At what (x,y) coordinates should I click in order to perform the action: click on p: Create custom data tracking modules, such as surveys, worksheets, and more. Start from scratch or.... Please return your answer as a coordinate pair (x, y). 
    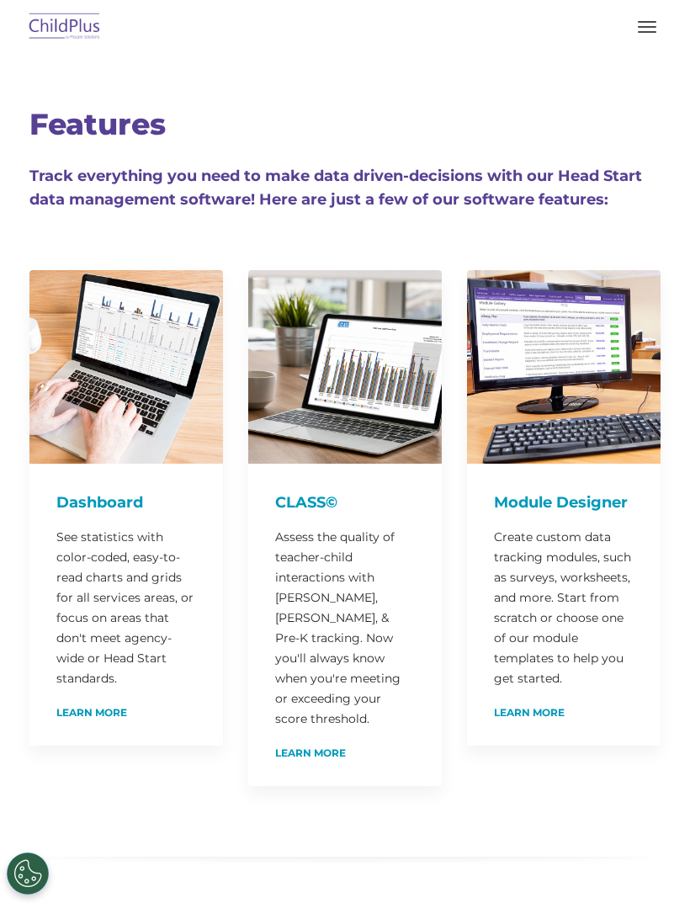
    Looking at the image, I should click on (564, 608).